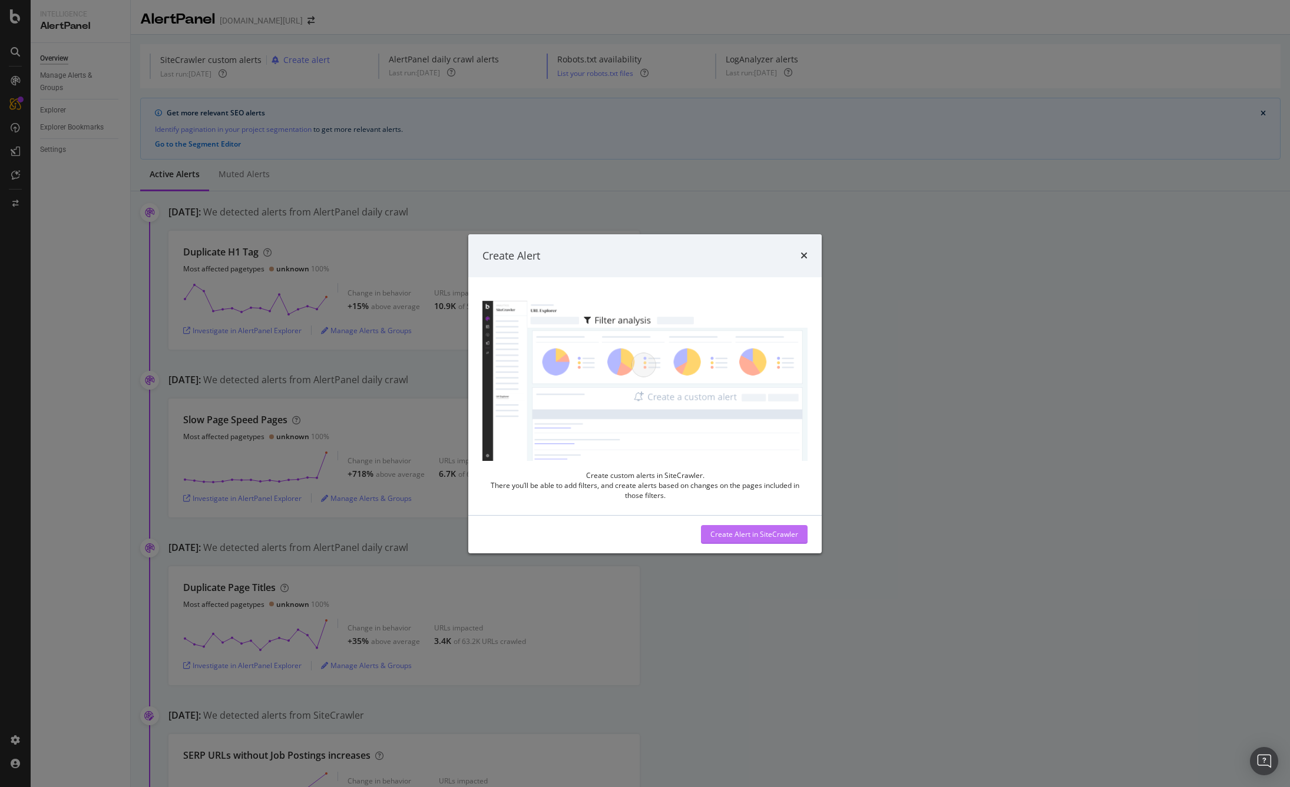  Describe the element at coordinates (1264, 762) in the screenshot. I see `div: Open Intercom Messenger` at that location.